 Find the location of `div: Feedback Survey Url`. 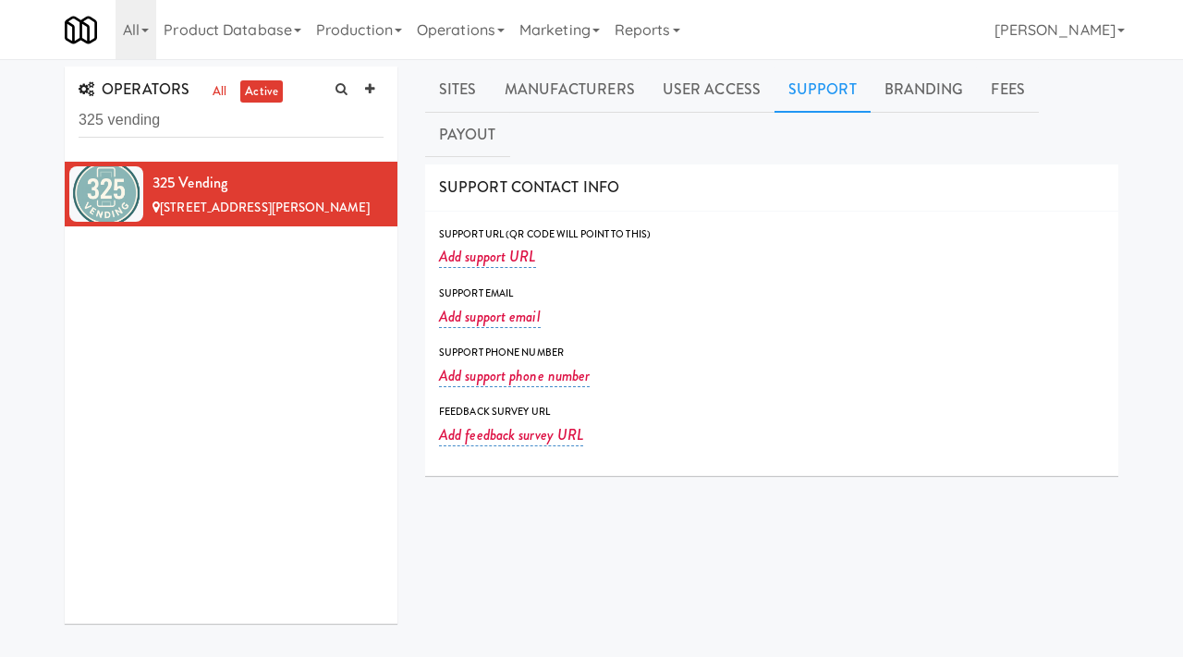

div: Feedback Survey Url is located at coordinates (772, 412).